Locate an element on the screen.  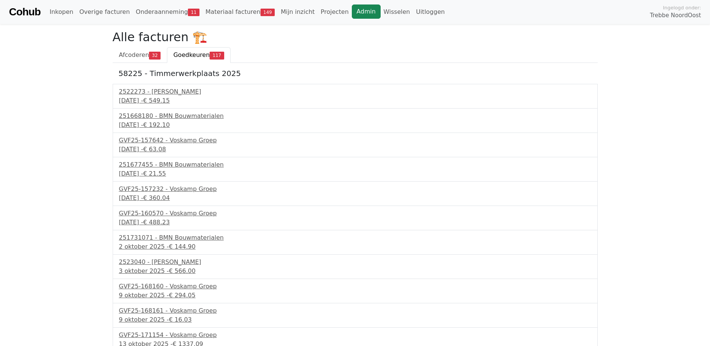
span: € 566.00 is located at coordinates (182, 271).